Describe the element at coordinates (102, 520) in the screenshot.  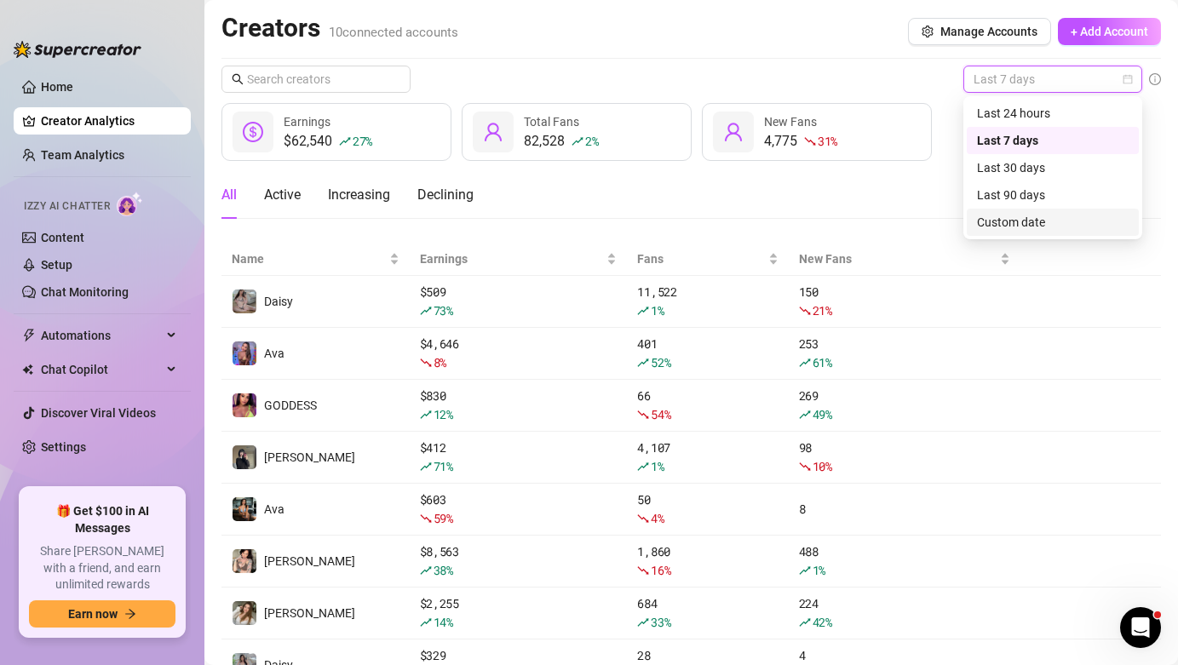
I see `span: 🎁 Get $100 in AI Messages` at that location.